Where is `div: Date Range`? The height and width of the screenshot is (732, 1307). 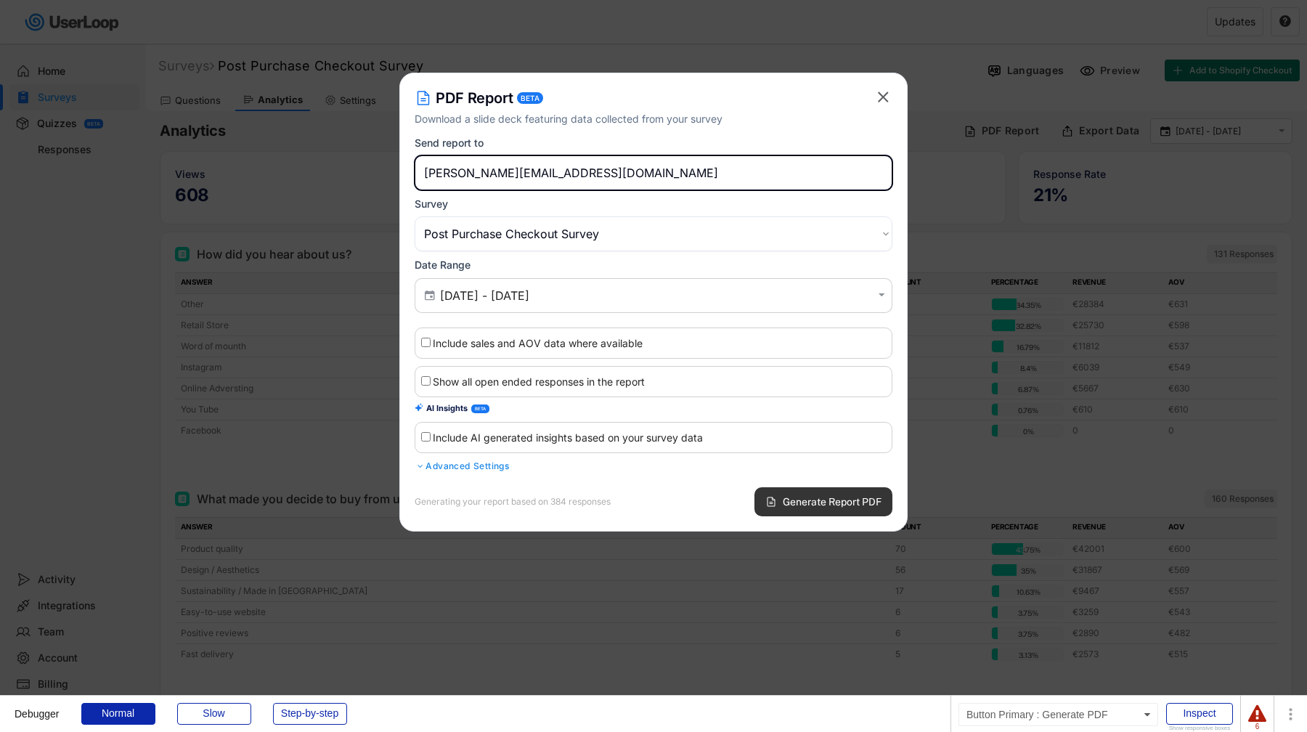
div: Date Range is located at coordinates (442, 265).